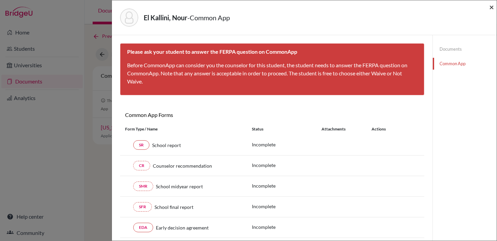 The image size is (497, 241). I want to click on span: - Common App, so click(209, 18).